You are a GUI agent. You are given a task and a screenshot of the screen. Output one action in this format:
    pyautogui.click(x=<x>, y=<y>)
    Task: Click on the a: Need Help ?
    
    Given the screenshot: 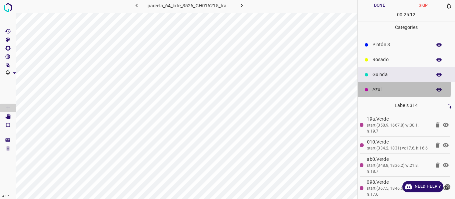 What is the action you would take?
    pyautogui.click(x=423, y=187)
    